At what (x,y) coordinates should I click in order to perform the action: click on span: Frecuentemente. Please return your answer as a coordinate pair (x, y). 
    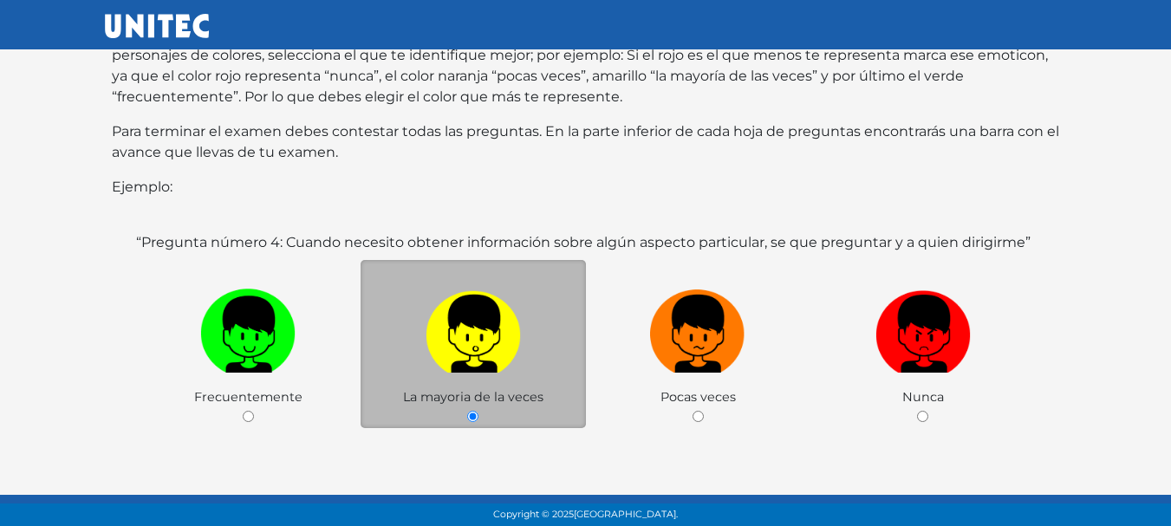
    Looking at the image, I should click on (248, 397).